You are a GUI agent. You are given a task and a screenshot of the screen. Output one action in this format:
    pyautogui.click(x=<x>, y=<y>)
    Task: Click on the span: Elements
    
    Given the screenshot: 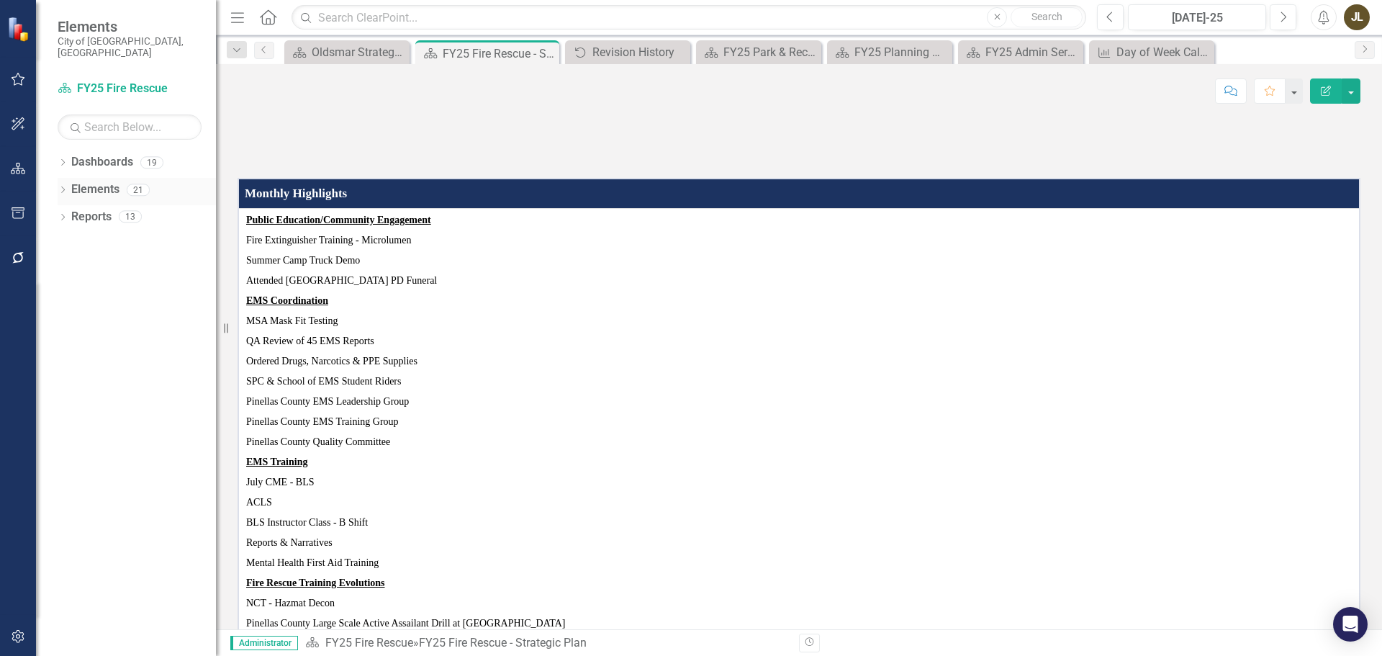 What is the action you would take?
    pyautogui.click(x=130, y=27)
    